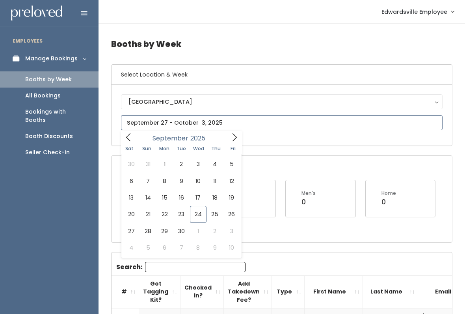  What do you see at coordinates (148, 197) in the screenshot?
I see `span: September 14, 2025` at bounding box center [148, 197].